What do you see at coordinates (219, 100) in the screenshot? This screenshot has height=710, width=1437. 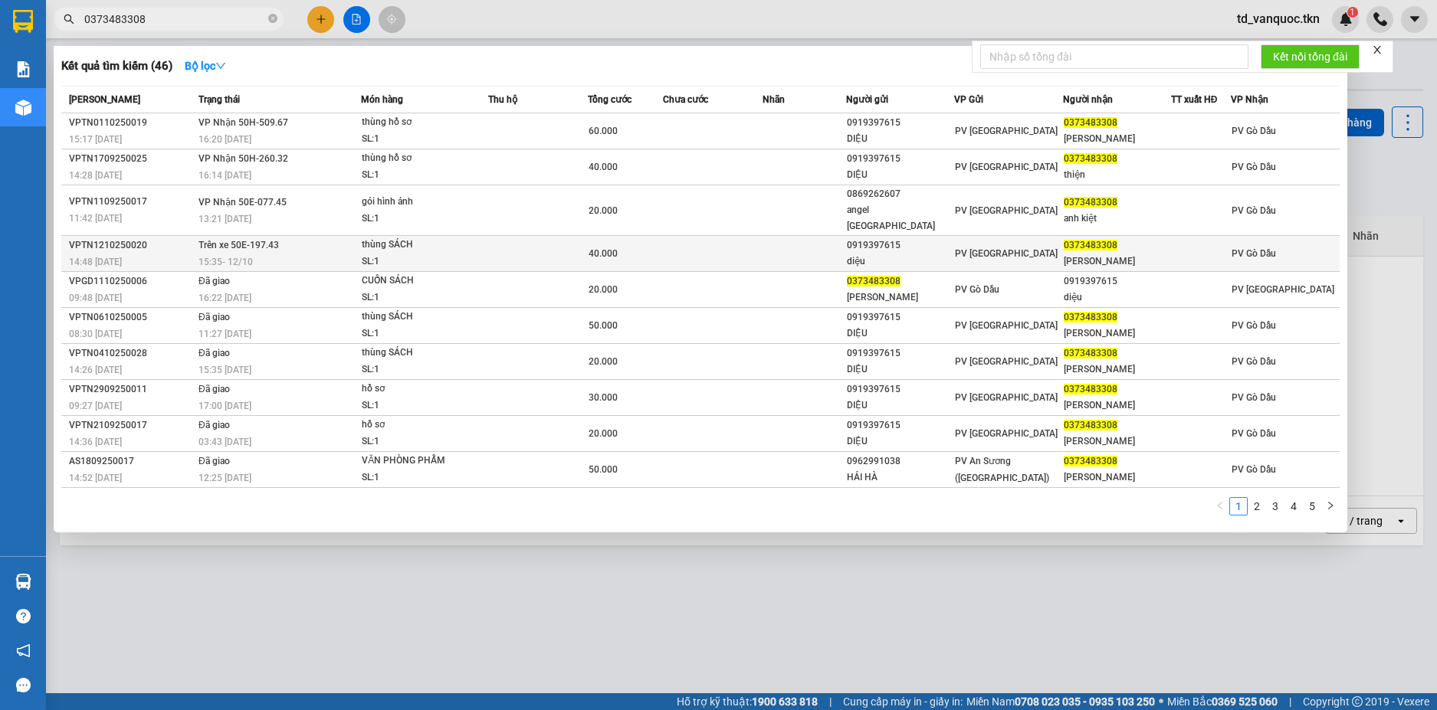 I see `span: Trạng thái` at bounding box center [219, 100].